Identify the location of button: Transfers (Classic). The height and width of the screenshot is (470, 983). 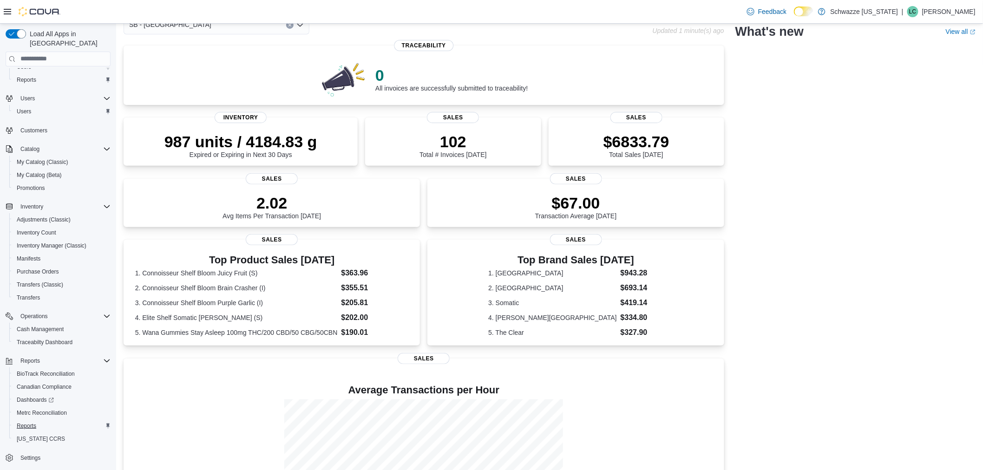
(62, 285).